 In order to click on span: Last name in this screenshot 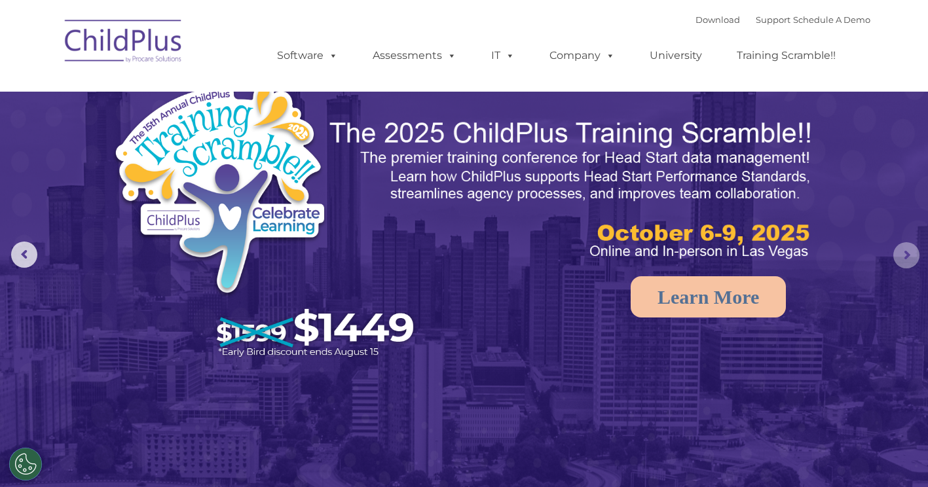, I will do `click(202, 91)`.